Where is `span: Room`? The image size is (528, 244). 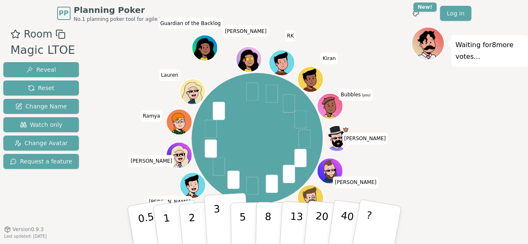
span: Room is located at coordinates (38, 34).